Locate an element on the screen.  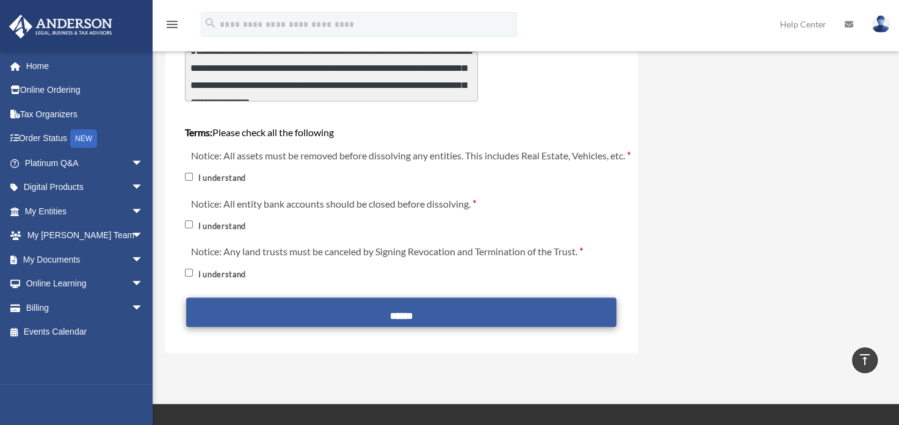
a: menu is located at coordinates (172, 26).